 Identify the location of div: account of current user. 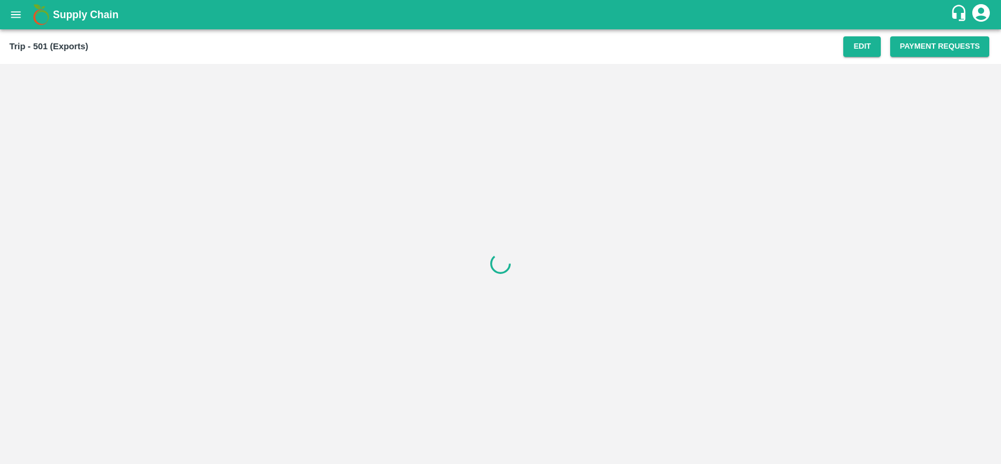
(981, 15).